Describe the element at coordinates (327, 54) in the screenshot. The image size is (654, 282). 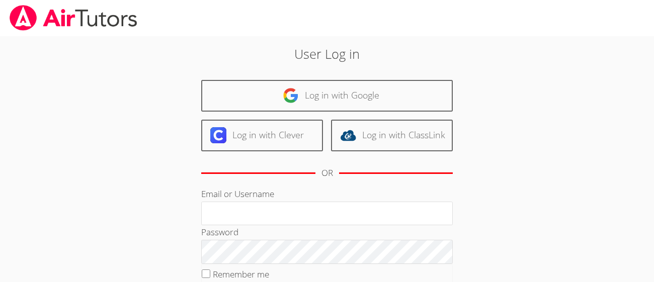
I see `h2: User Log in` at that location.